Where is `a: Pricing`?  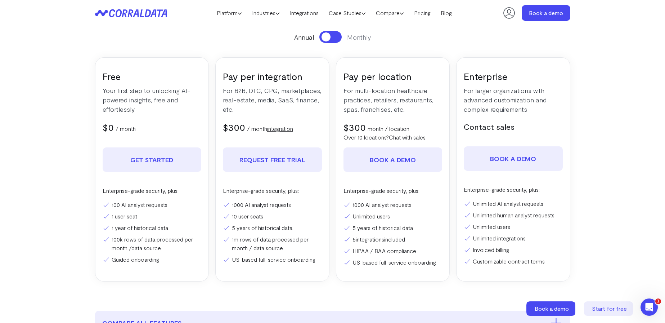 a: Pricing is located at coordinates (423, 13).